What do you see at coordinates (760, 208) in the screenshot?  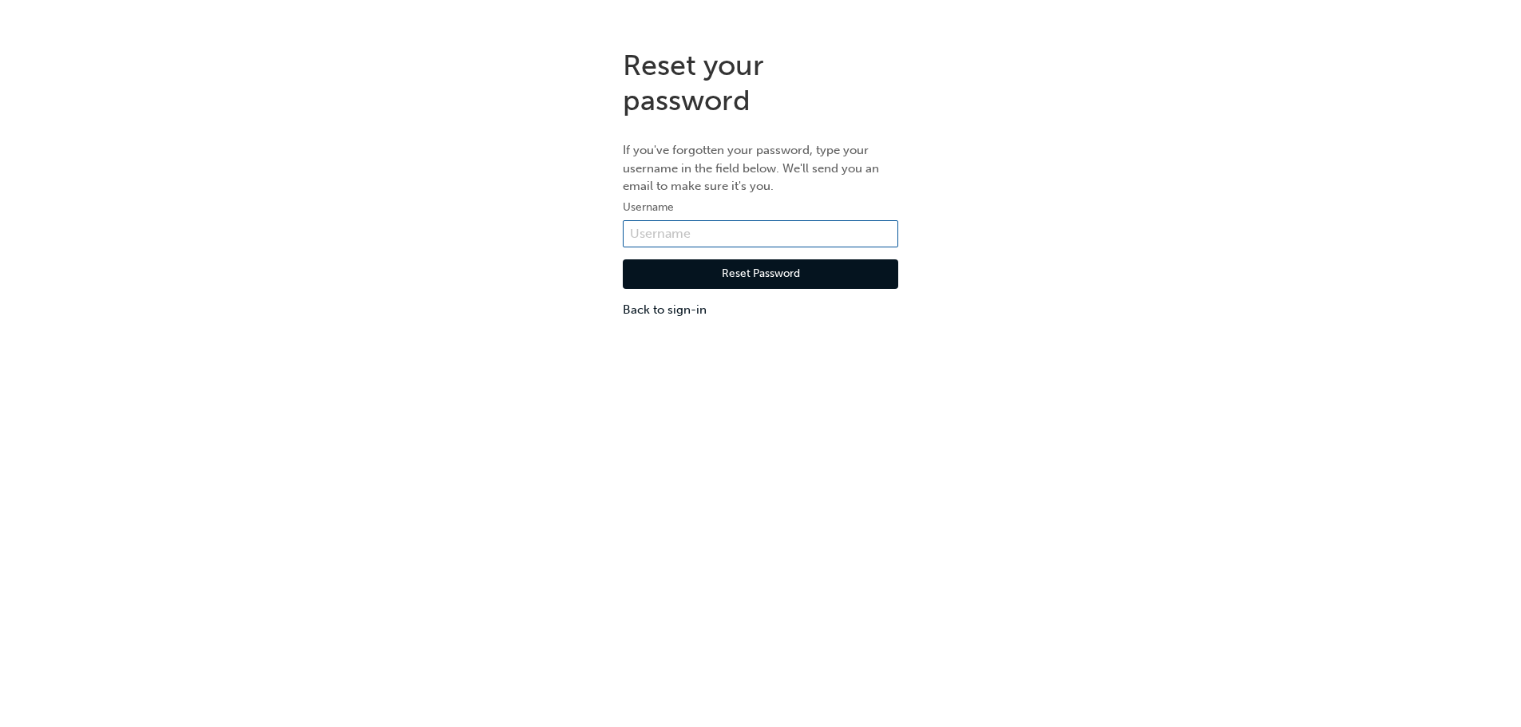 I see `label: Username` at bounding box center [760, 208].